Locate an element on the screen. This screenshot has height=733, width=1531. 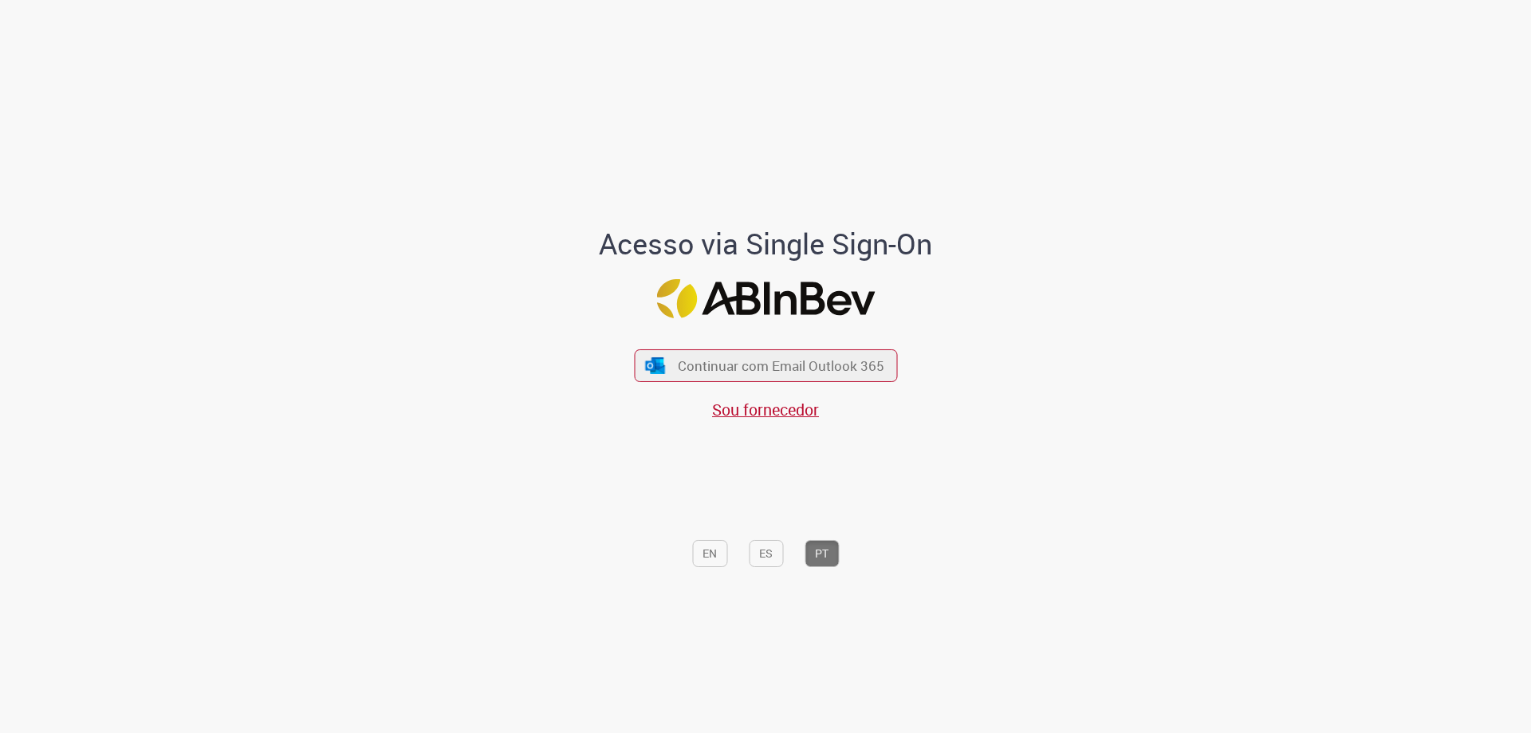
img: ícone Azure/Microsoft 360 is located at coordinates (656, 365).